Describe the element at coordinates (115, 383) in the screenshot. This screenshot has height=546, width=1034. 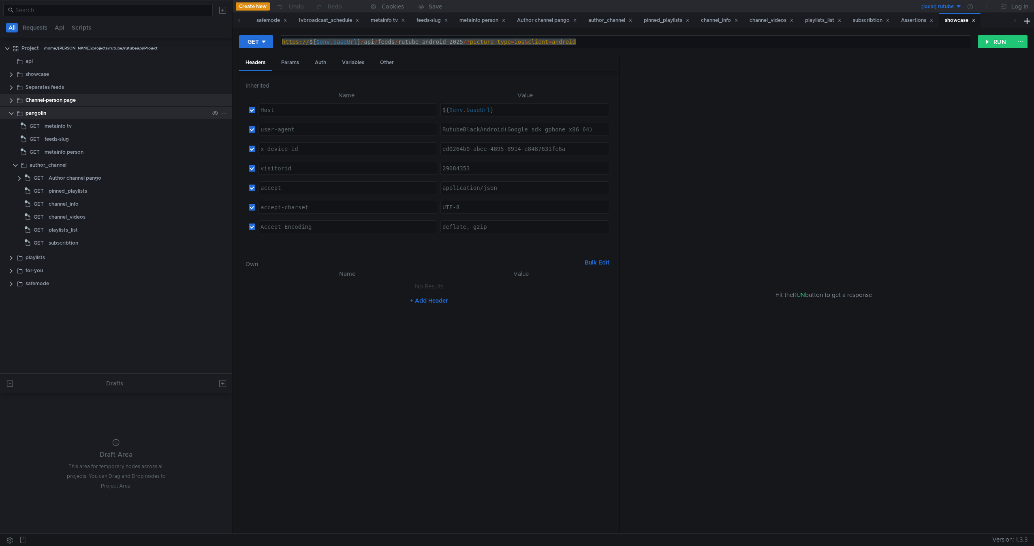
I see `div: Drafts` at that location.